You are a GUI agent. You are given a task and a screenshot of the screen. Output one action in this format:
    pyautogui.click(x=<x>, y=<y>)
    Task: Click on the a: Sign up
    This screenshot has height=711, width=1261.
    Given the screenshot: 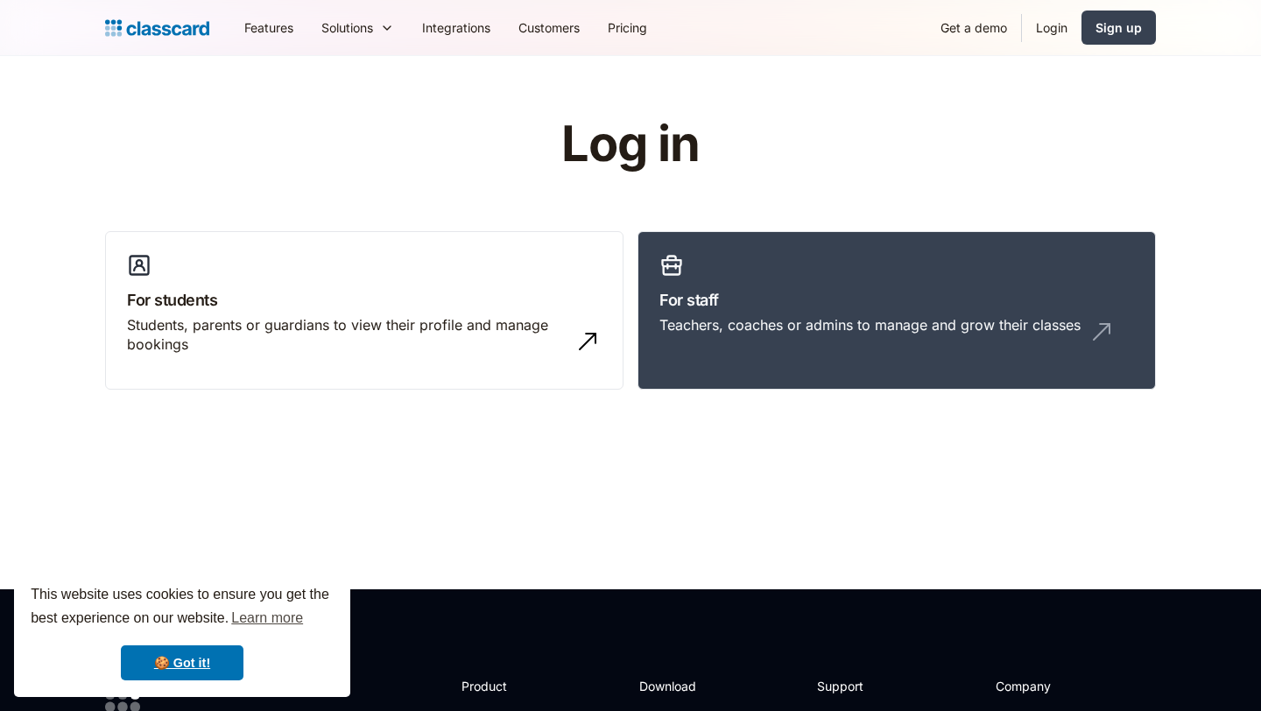 What is the action you would take?
    pyautogui.click(x=1118, y=27)
    